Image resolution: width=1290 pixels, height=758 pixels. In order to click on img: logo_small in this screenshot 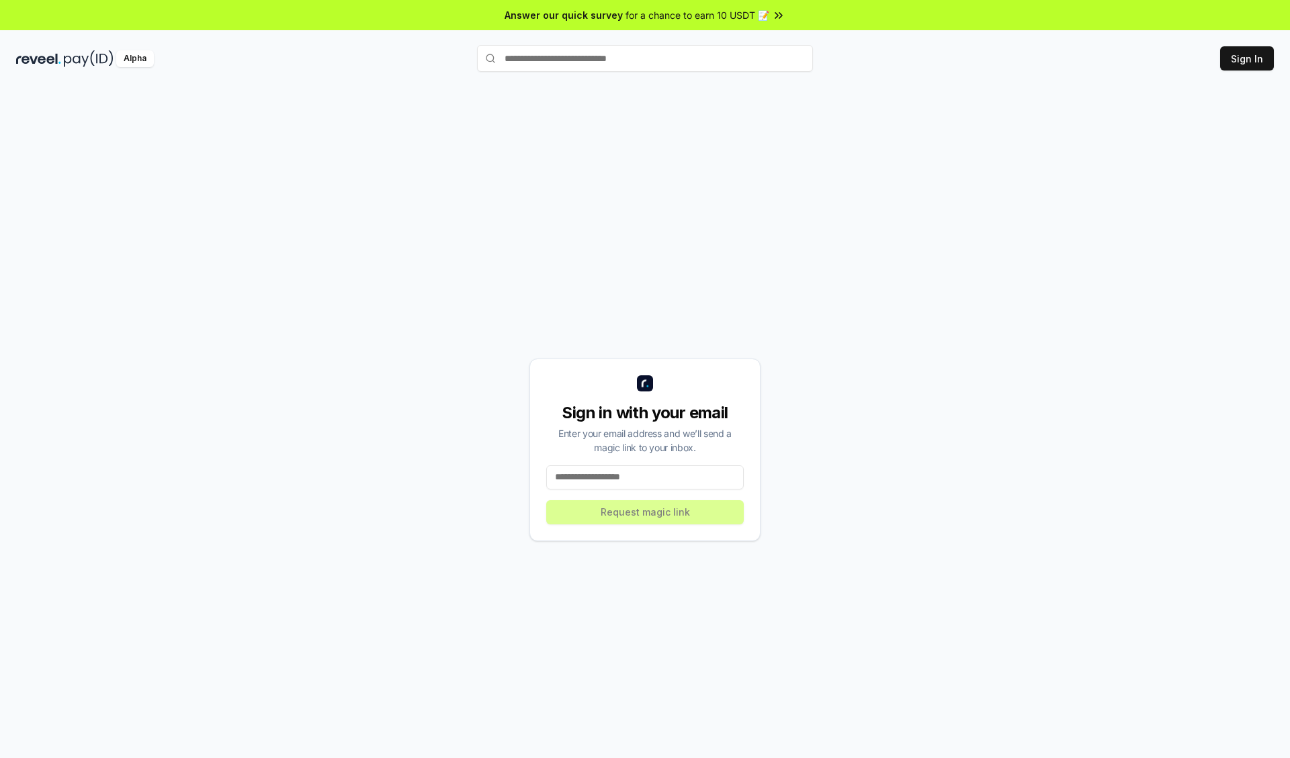, I will do `click(645, 384)`.